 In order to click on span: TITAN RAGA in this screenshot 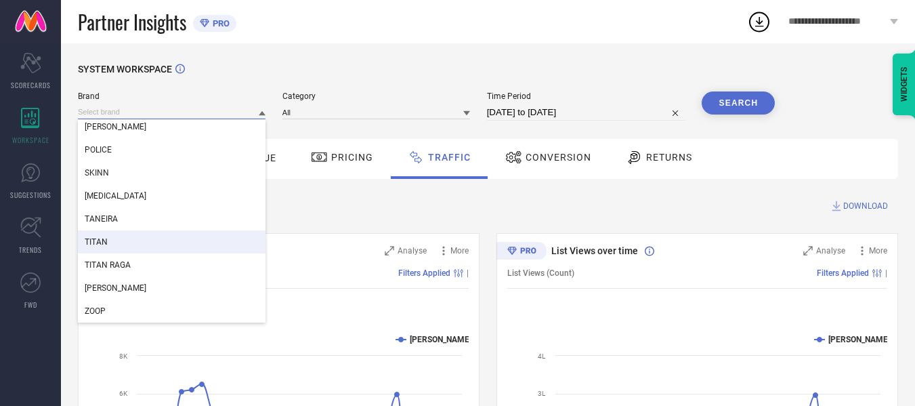, I will do `click(108, 265)`.